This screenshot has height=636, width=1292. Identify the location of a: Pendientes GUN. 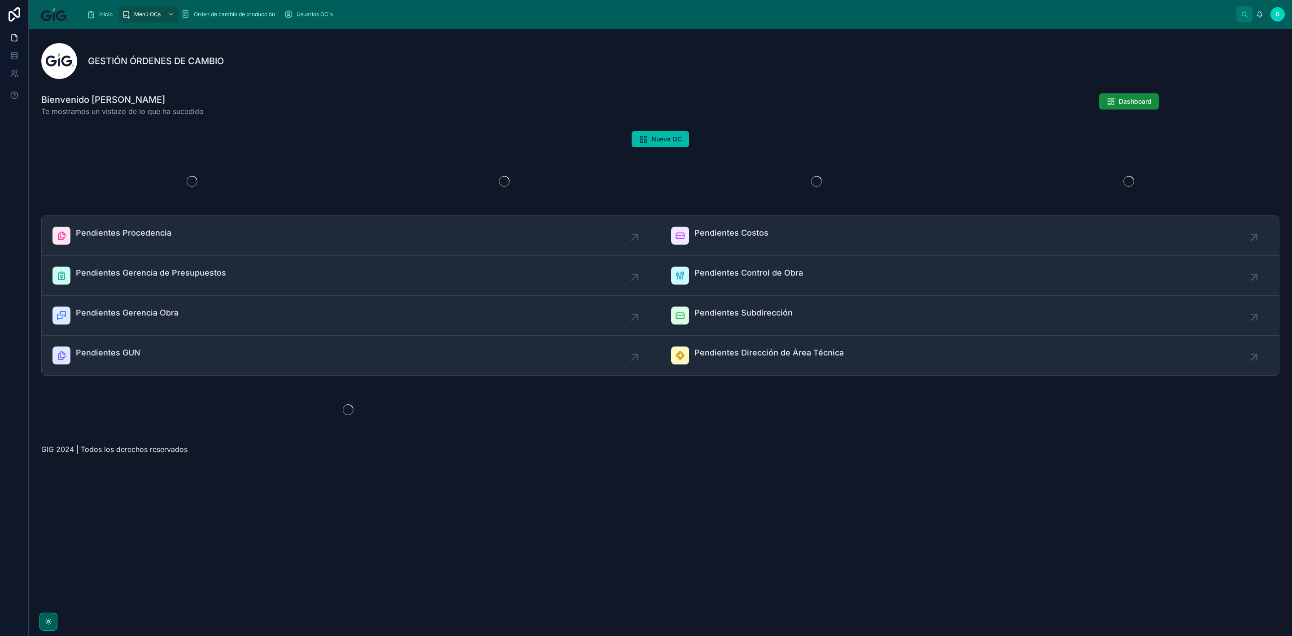
(351, 355).